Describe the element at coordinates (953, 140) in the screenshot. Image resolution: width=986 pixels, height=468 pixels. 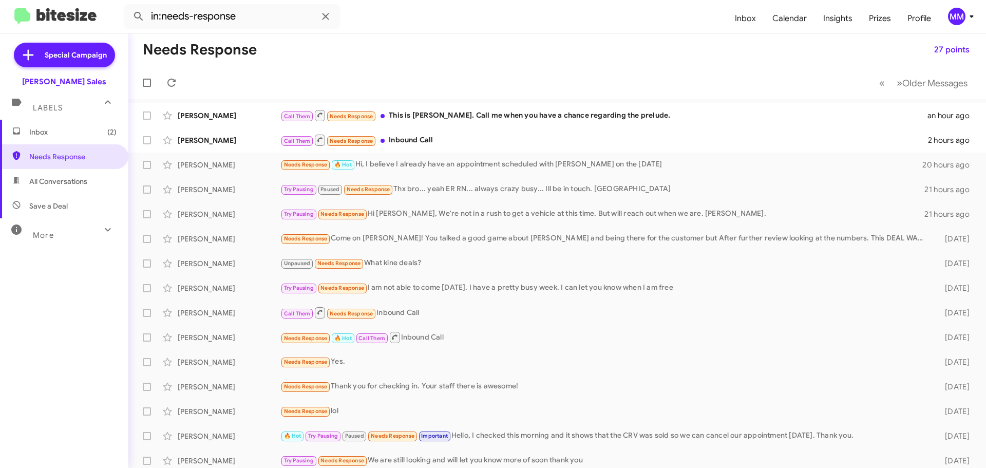
I see `div: 2 hours ago` at that location.